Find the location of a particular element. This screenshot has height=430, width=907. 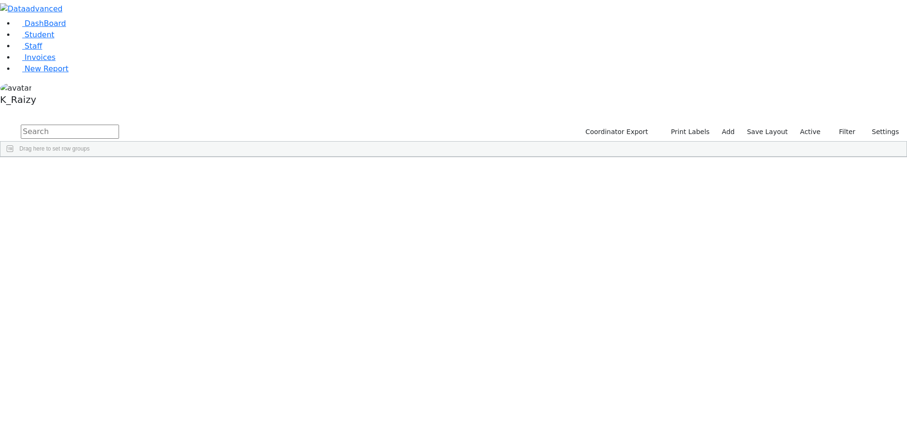

a: DashBoard is located at coordinates (41, 23).